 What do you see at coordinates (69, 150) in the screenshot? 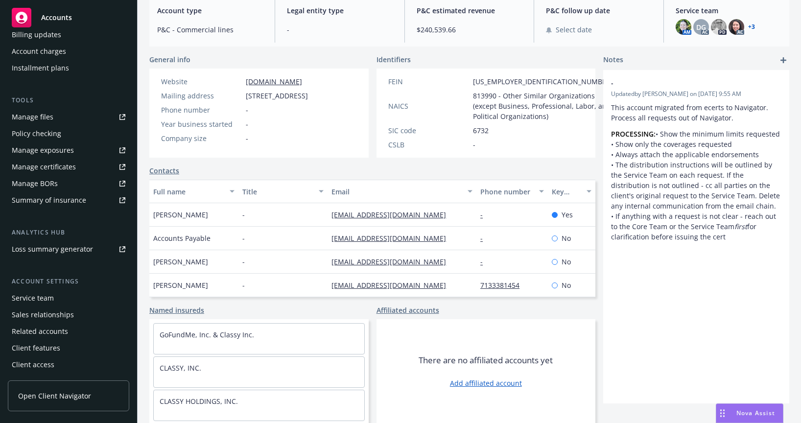
I see `a: Manage exposures` at bounding box center [69, 150].